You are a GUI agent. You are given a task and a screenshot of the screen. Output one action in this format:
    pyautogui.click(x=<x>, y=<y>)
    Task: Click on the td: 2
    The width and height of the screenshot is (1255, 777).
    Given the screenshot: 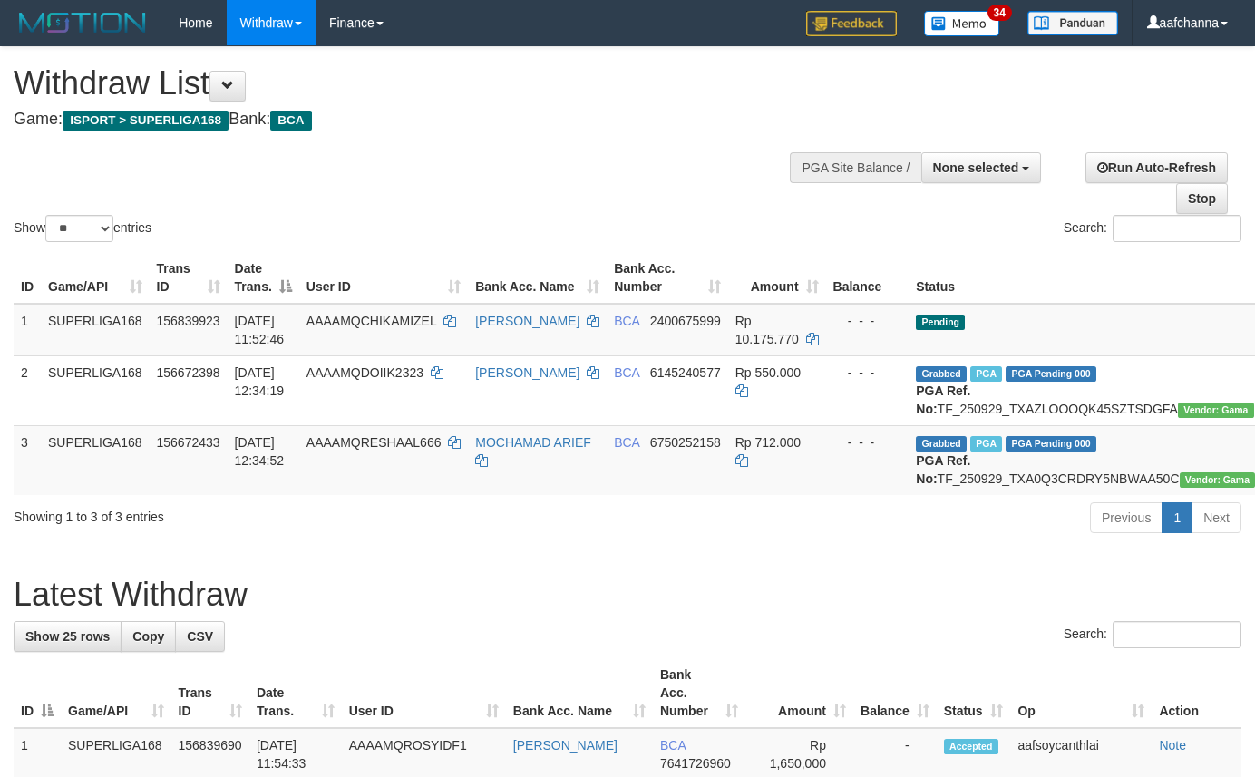 What is the action you would take?
    pyautogui.click(x=27, y=390)
    